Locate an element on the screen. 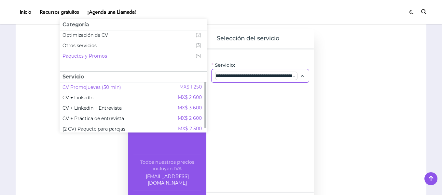 The height and width of the screenshot is (195, 442). span: Paquetes y Promos is located at coordinates (85, 56).